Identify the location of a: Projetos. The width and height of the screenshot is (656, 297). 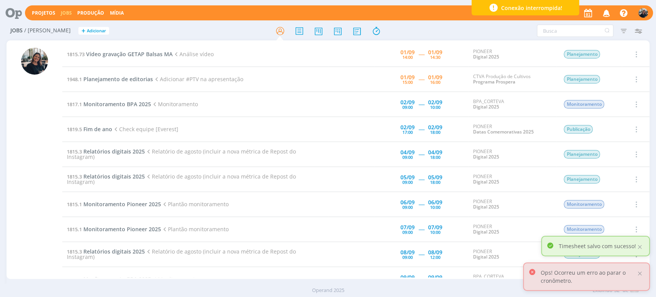
(43, 13).